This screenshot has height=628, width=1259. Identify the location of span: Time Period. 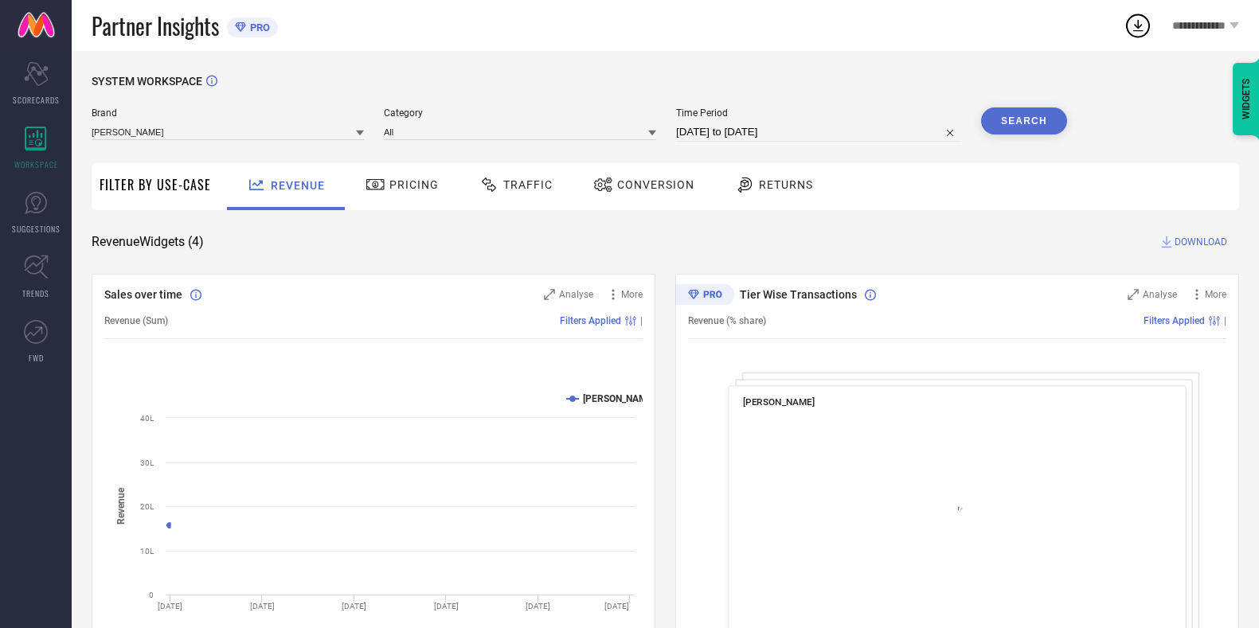
(818, 113).